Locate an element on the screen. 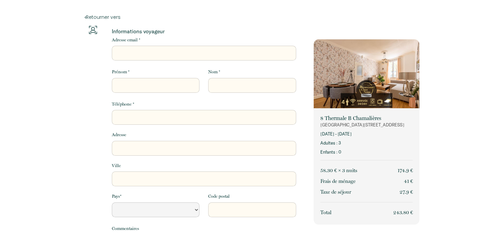 This screenshot has height=234, width=504. label: Adresse email * is located at coordinates (126, 40).